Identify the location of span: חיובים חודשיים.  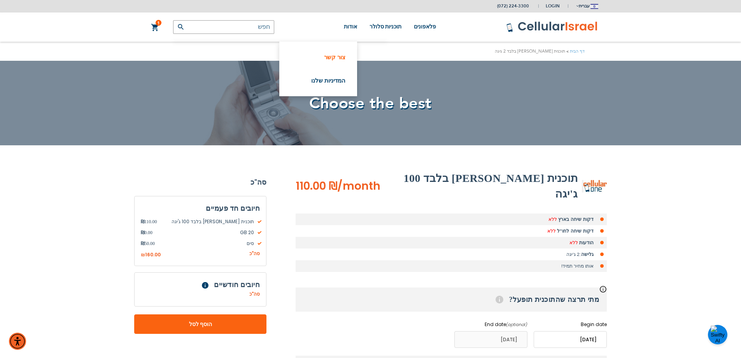
(237, 284).